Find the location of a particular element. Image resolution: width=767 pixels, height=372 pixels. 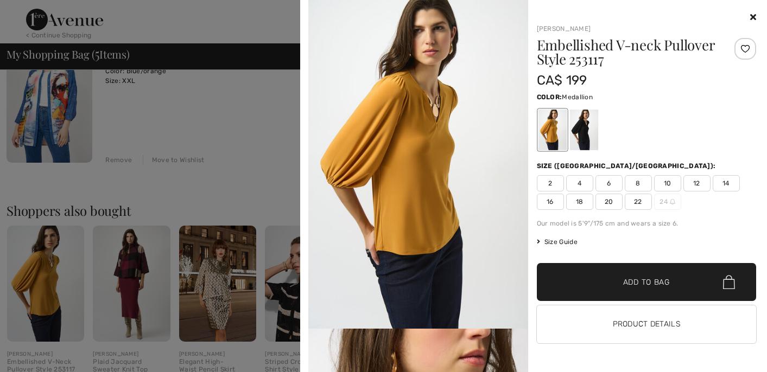

button: Add to Bag is located at coordinates (646, 282).